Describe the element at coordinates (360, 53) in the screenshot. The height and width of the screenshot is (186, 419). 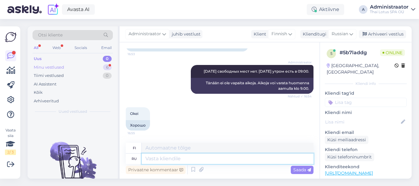
I see `div: # 5b7laddg` at that location.